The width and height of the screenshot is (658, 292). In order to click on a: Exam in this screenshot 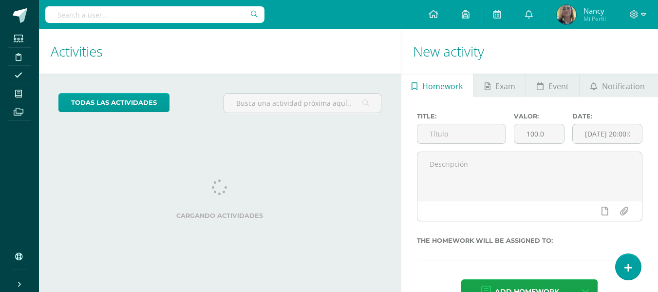, I will do `click(500, 85)`.